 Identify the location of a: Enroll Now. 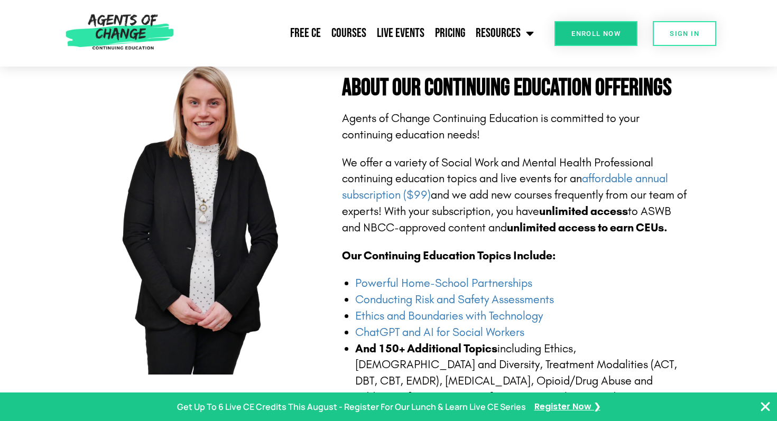
(596, 33).